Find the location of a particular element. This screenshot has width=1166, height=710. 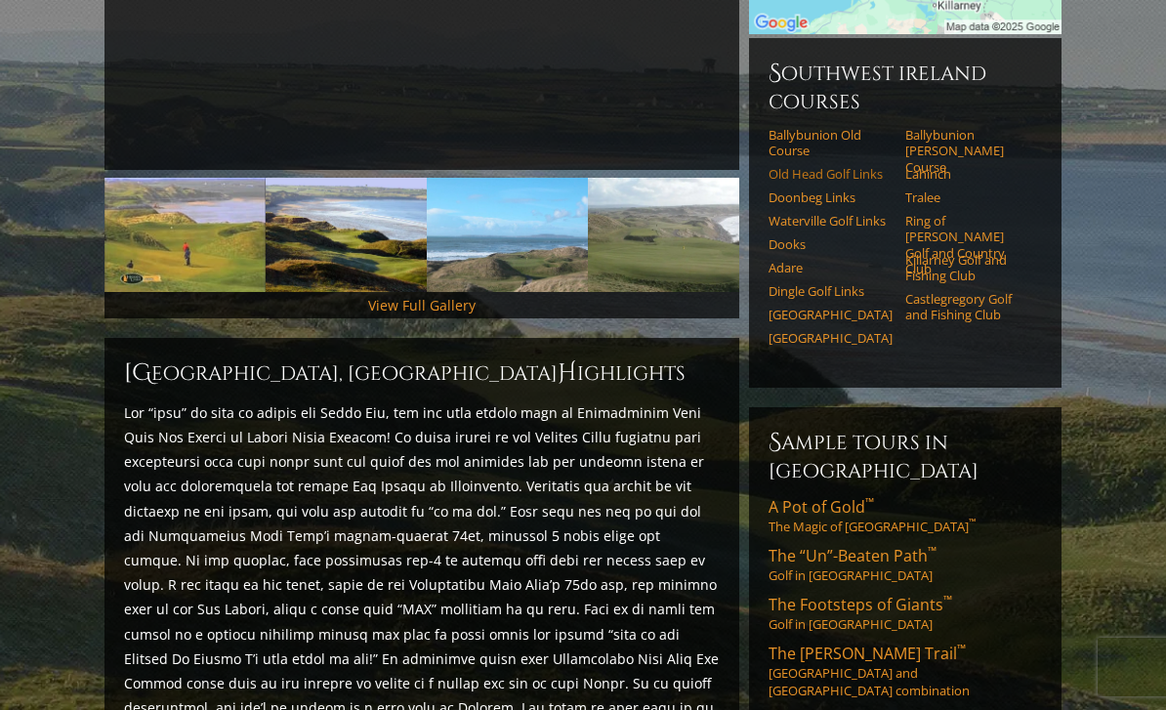

a: Castlegregory Golf and Fishing Club is located at coordinates (967, 307).